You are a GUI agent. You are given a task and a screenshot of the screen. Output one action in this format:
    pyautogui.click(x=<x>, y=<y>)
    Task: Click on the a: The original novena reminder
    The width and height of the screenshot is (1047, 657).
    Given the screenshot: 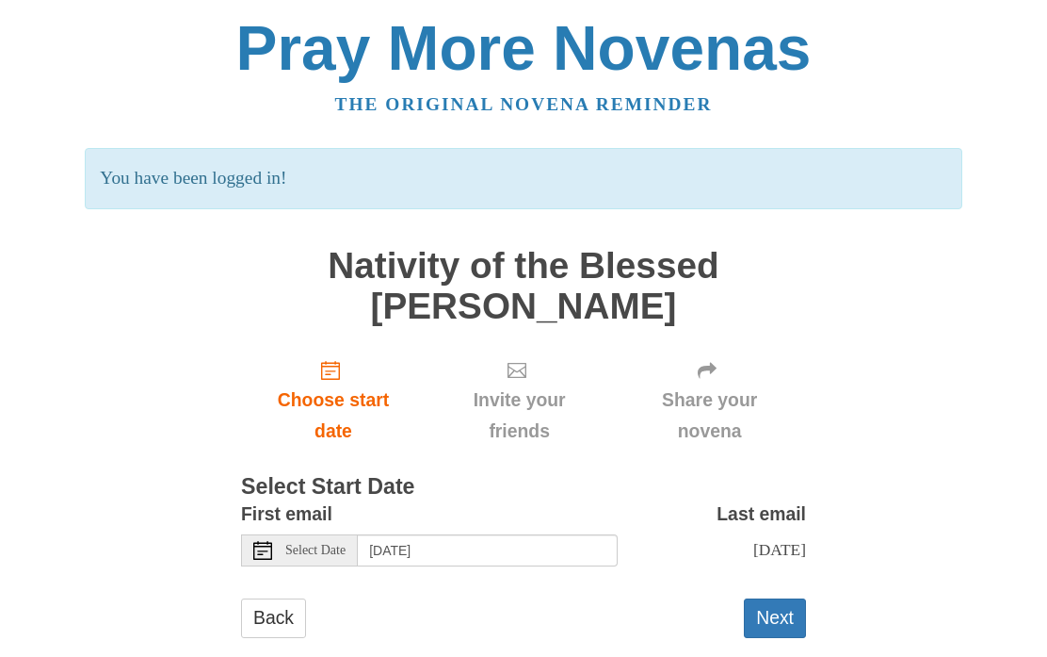 What is the action you would take?
    pyautogui.click(x=524, y=104)
    